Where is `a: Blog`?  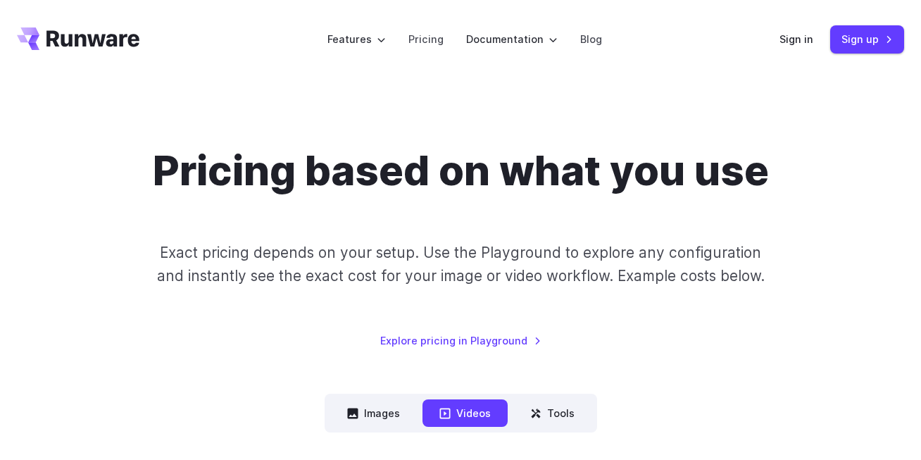 a: Blog is located at coordinates (591, 39).